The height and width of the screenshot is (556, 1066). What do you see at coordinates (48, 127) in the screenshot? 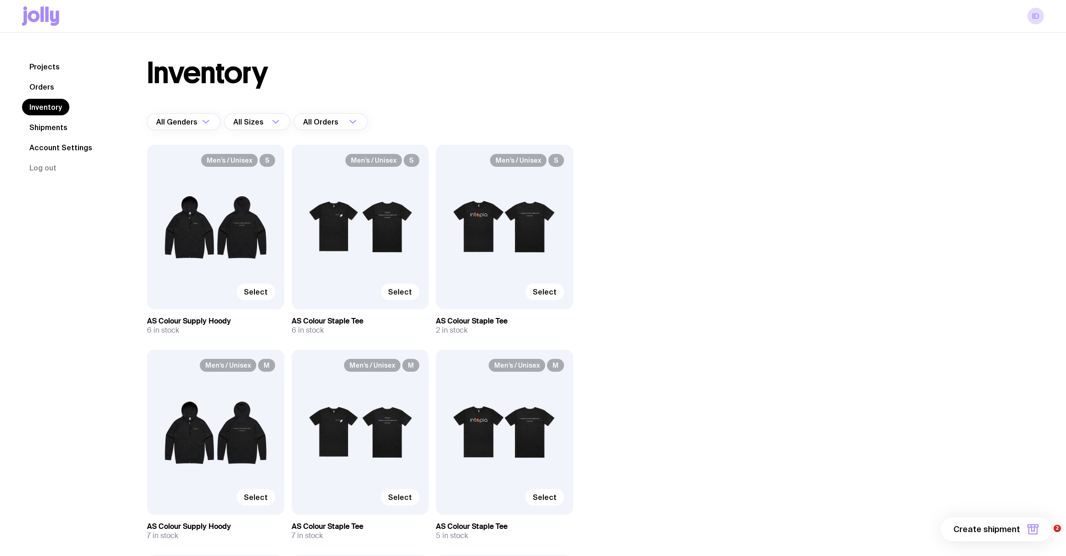
I see `a: Shipments` at bounding box center [48, 127].